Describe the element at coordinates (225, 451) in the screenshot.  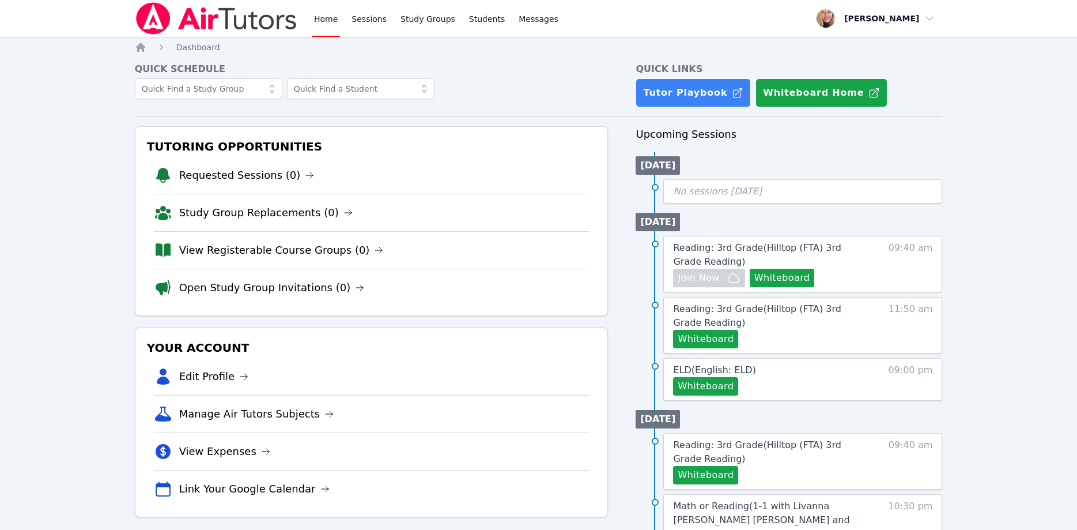
I see `a: View Expenses` at that location.